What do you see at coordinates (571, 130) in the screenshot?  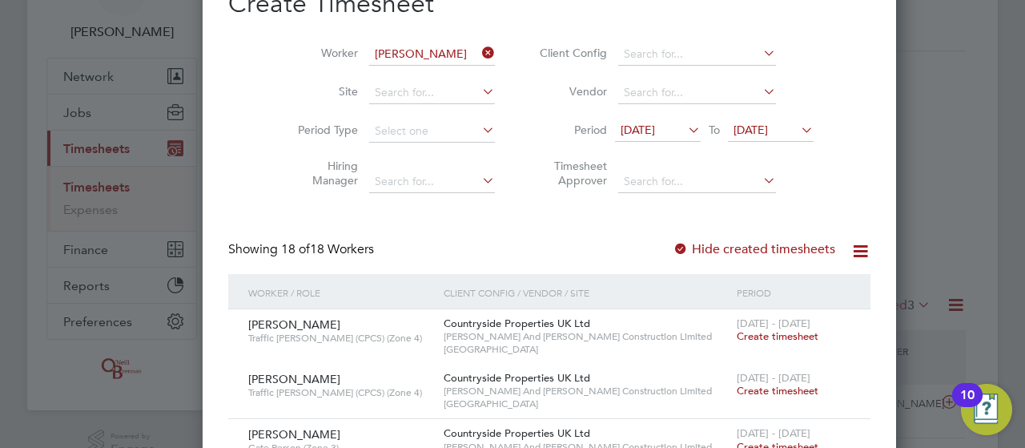 I see `label: Period` at bounding box center [571, 130].